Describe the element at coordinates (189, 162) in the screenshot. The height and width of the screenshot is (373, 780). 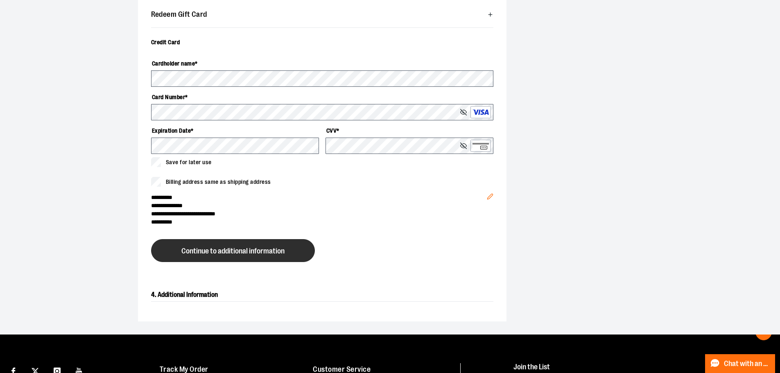
I see `span: Save for later use` at that location.